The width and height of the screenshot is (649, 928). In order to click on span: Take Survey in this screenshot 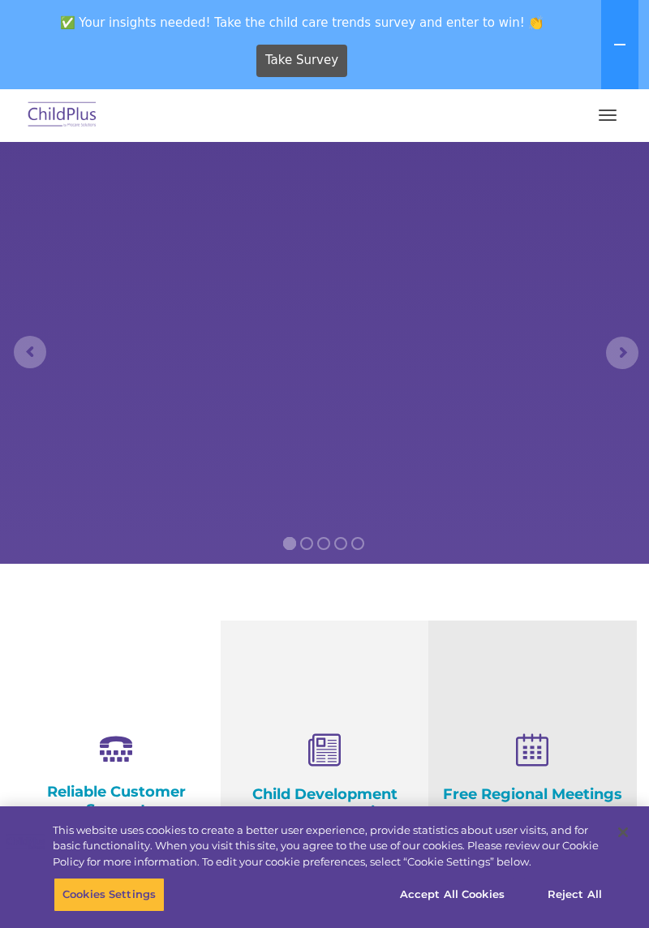, I will do `click(302, 60)`.